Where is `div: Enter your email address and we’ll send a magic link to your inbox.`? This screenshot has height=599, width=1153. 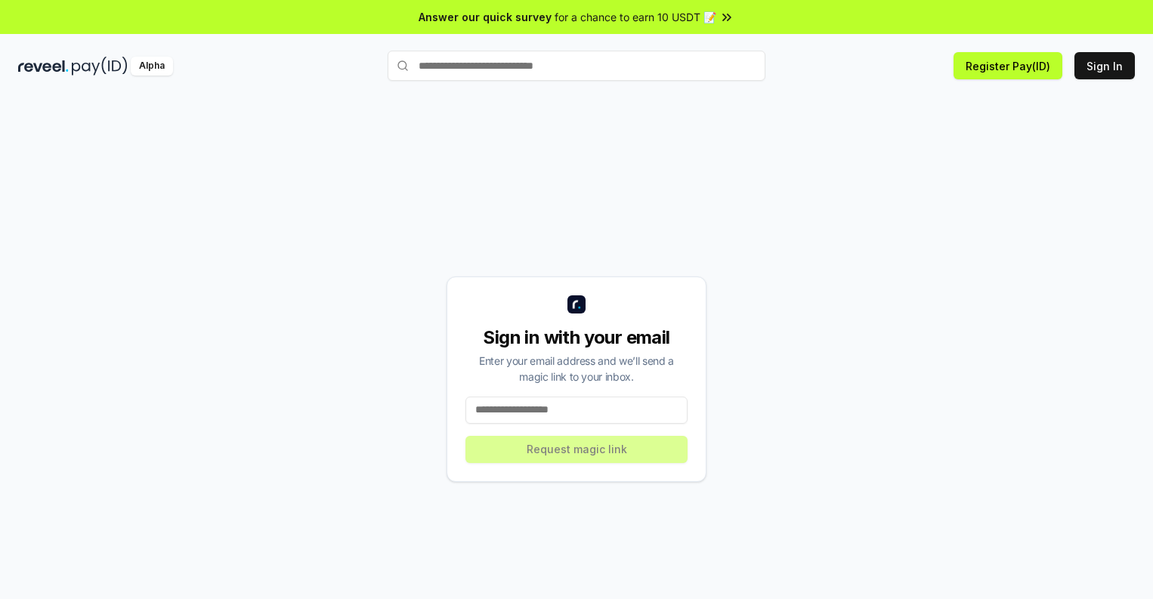 div: Enter your email address and we’ll send a magic link to your inbox. is located at coordinates (576, 369).